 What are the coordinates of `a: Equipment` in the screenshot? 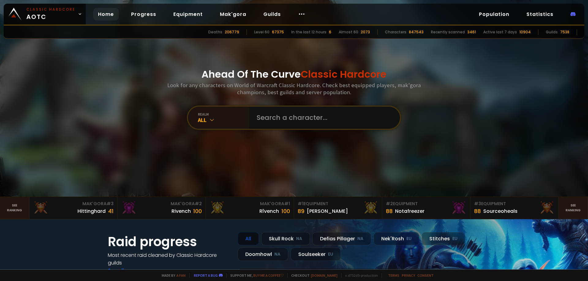 It's located at (188, 14).